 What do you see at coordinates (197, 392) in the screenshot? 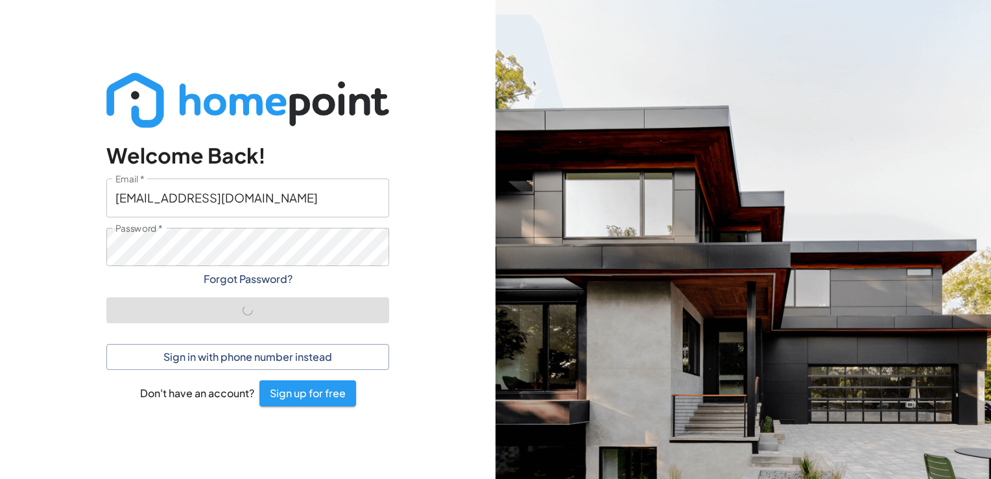
I see `h6: Don't have an account?` at bounding box center [197, 392].